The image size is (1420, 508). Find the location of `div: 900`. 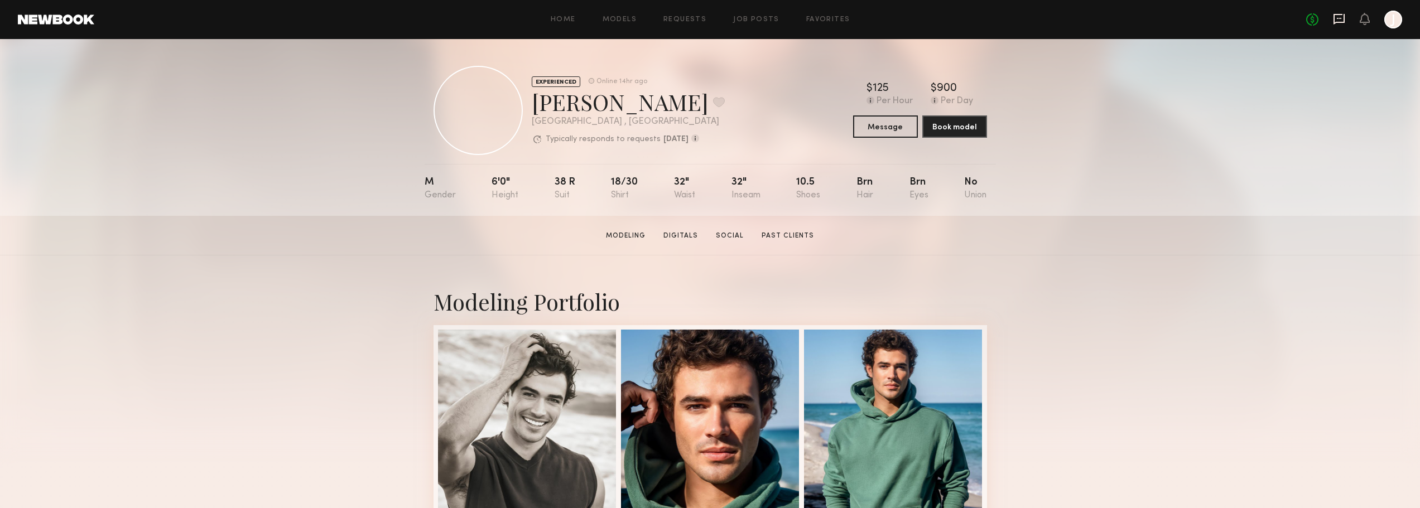

div: 900 is located at coordinates (947, 89).